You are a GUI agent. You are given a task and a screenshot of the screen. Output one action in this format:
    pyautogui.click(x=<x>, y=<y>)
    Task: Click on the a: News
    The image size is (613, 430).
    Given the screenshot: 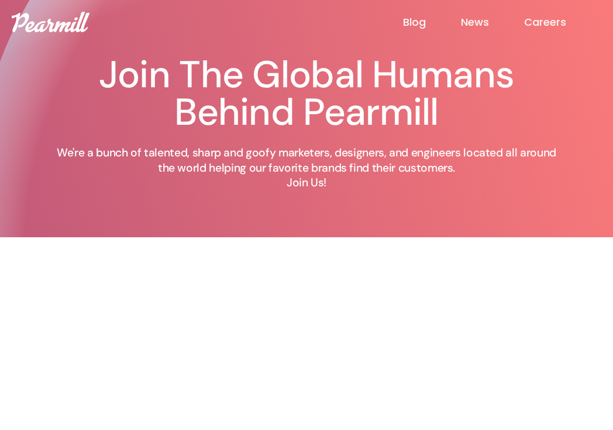 What is the action you would take?
    pyautogui.click(x=493, y=22)
    